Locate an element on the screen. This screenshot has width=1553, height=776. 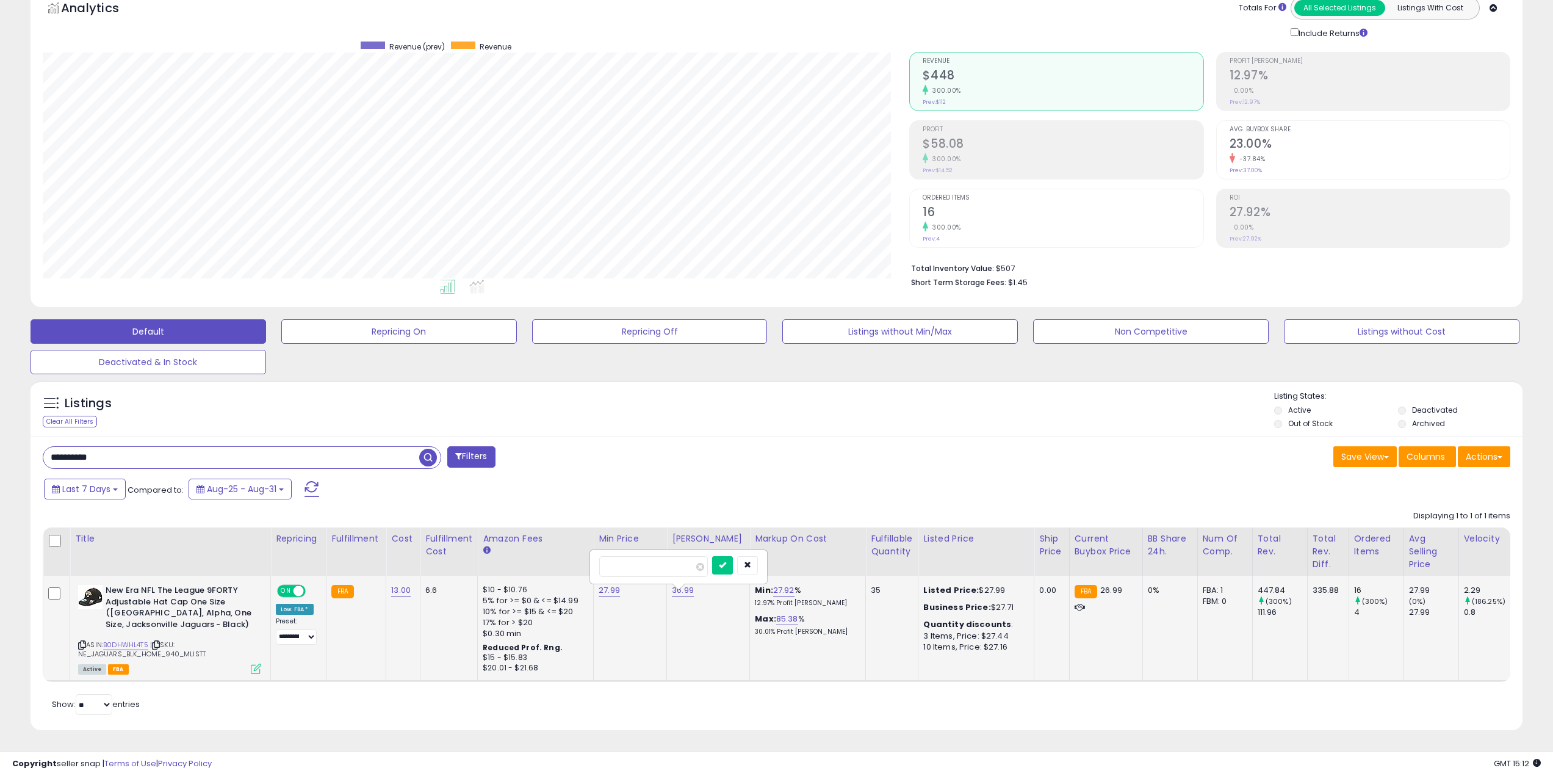
span: ON is located at coordinates (286, 591).